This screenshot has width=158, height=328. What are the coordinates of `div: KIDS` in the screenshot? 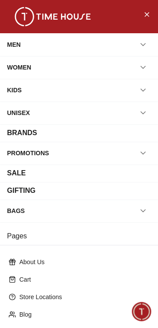 It's located at (14, 90).